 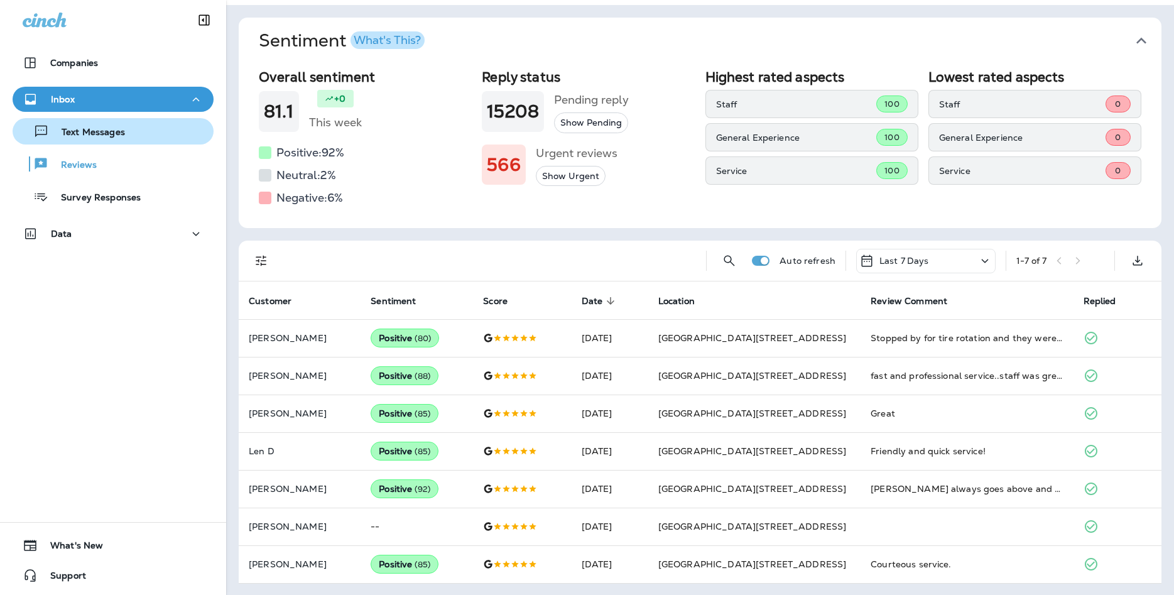 I want to click on h5: This week, so click(x=335, y=122).